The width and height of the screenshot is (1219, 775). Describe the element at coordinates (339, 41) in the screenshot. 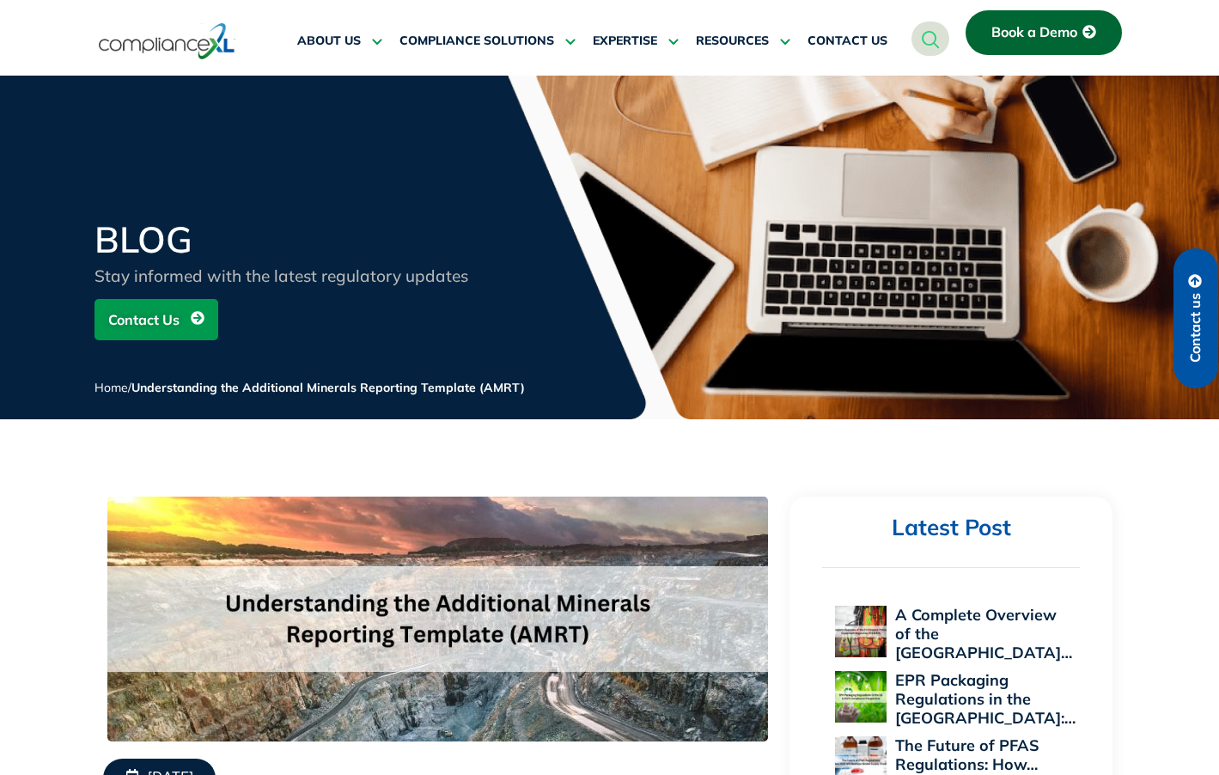

I see `a: ABOUT US` at that location.